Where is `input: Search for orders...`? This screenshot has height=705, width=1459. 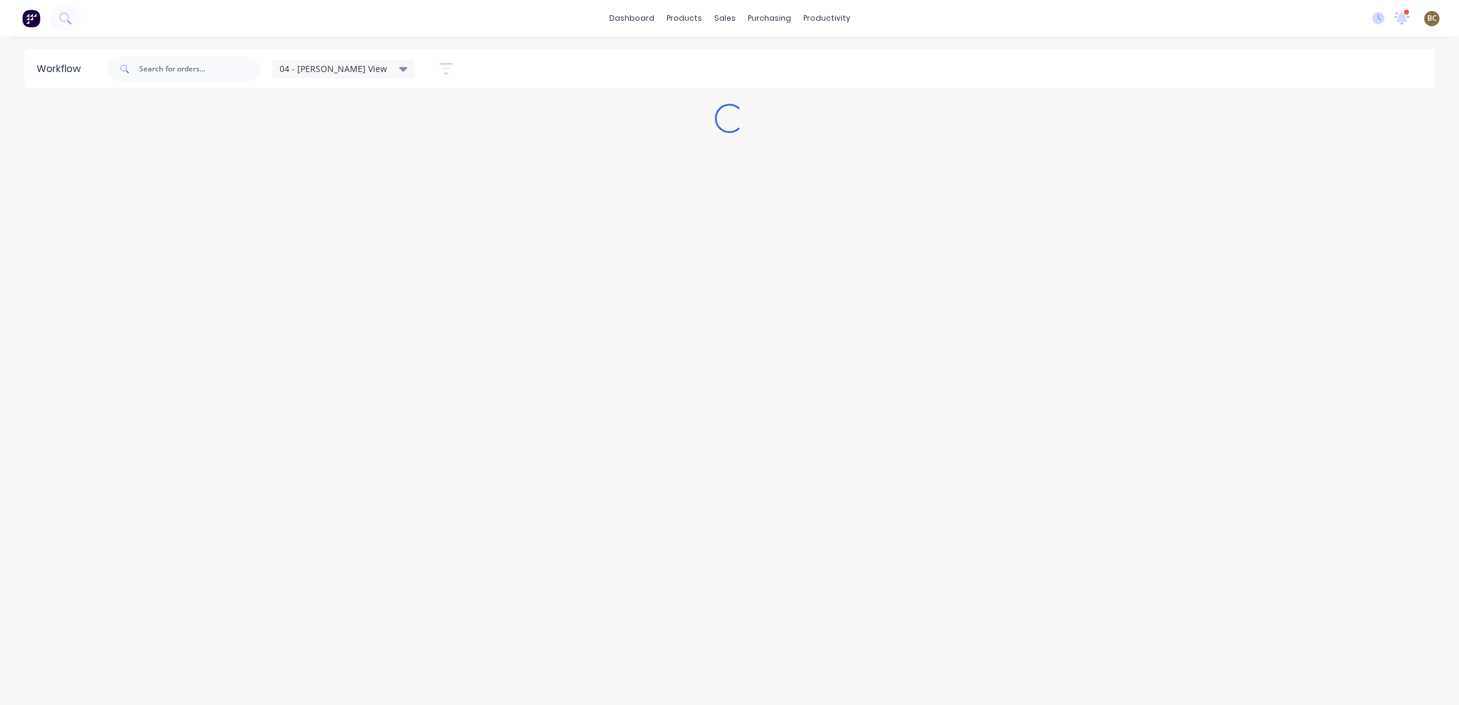
input: Search for orders... is located at coordinates (200, 69).